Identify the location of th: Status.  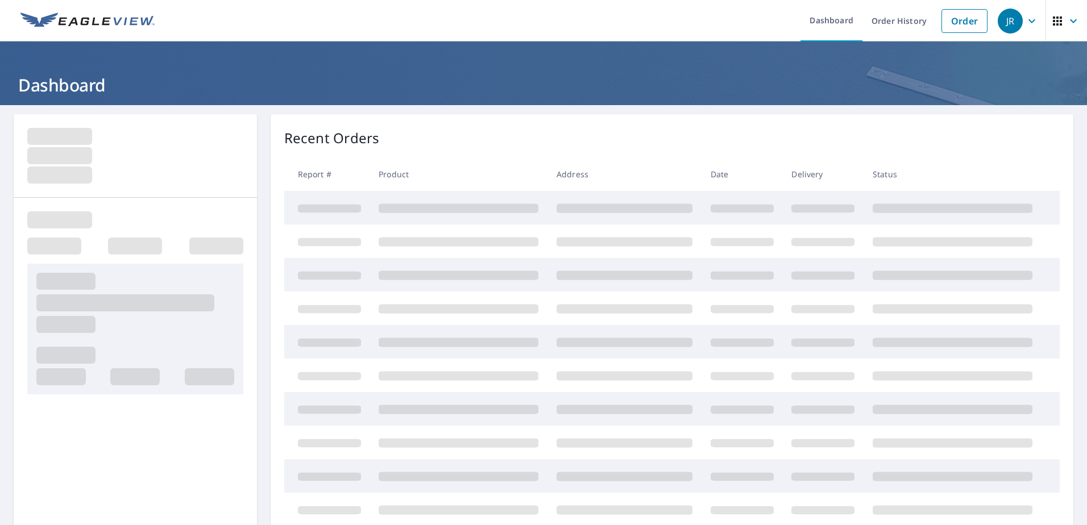
(952, 174).